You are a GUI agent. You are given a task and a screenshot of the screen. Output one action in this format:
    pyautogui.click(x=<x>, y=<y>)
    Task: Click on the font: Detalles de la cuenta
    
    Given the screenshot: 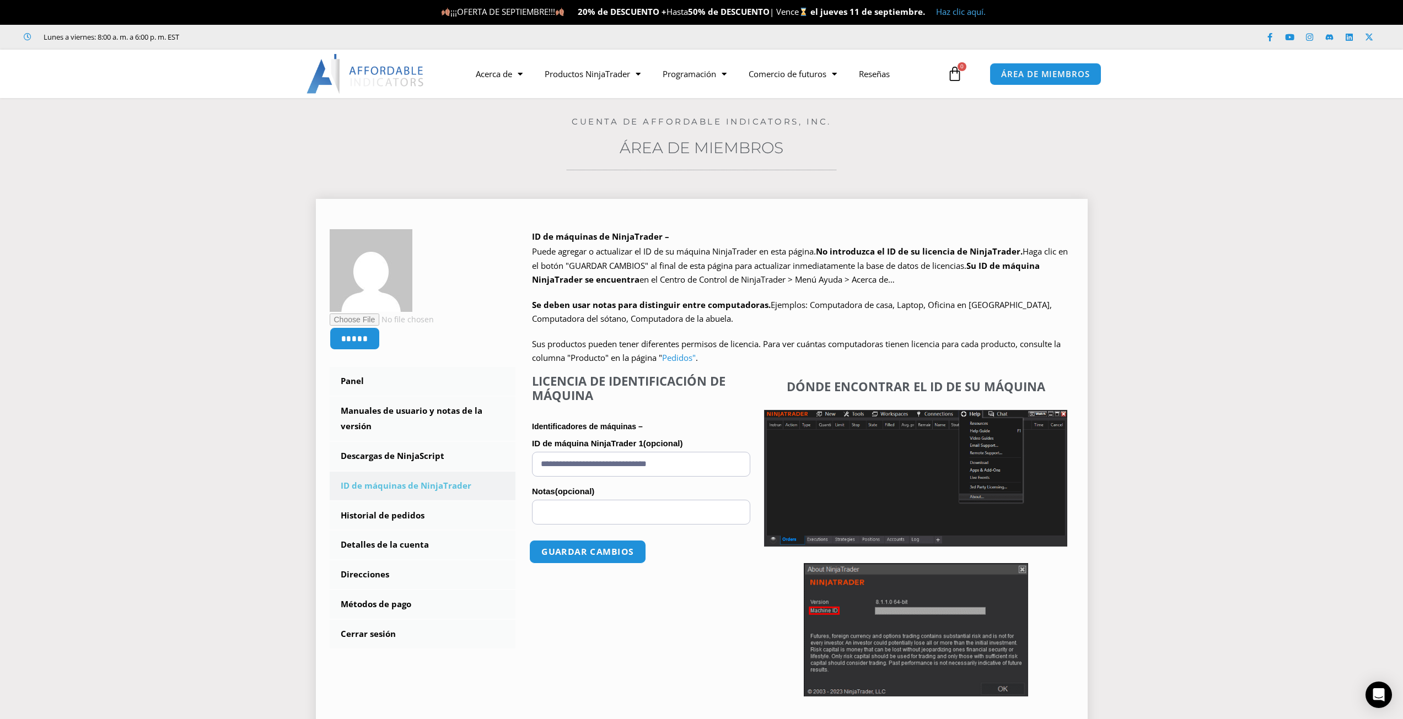 What is the action you would take?
    pyautogui.click(x=385, y=545)
    